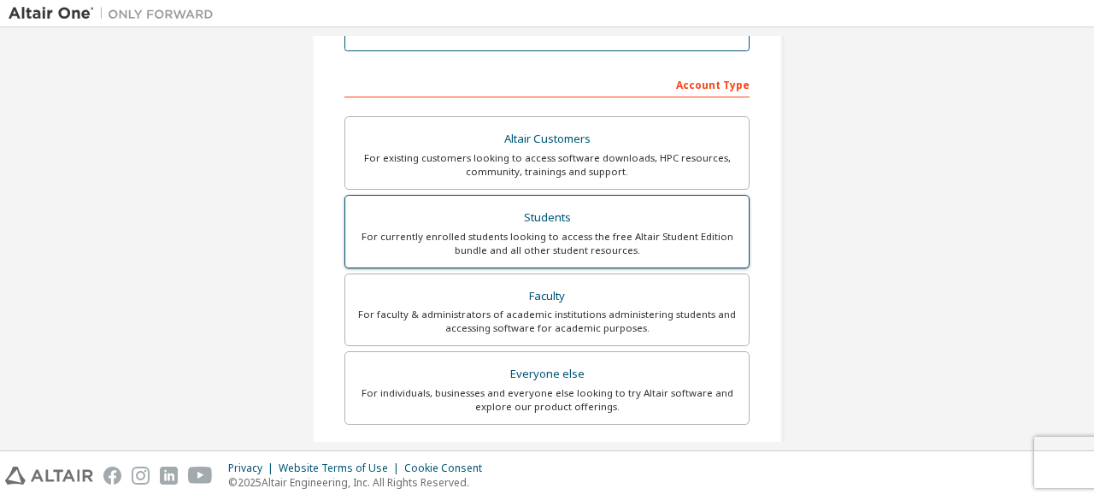  Describe the element at coordinates (360, 482) in the screenshot. I see `p: © 2025 Altair Engineering, Inc. All Rights Reserved.` at that location.